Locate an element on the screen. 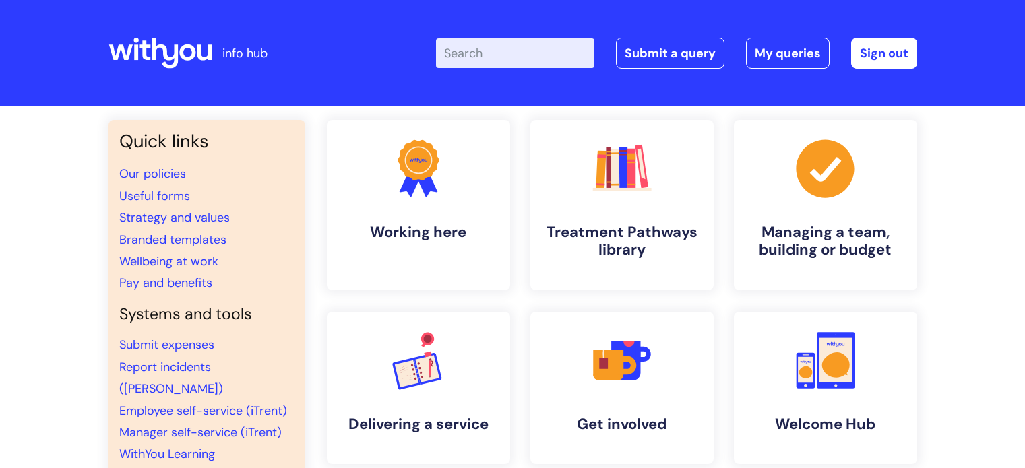 This screenshot has height=468, width=1025. a: Working here is located at coordinates (418, 205).